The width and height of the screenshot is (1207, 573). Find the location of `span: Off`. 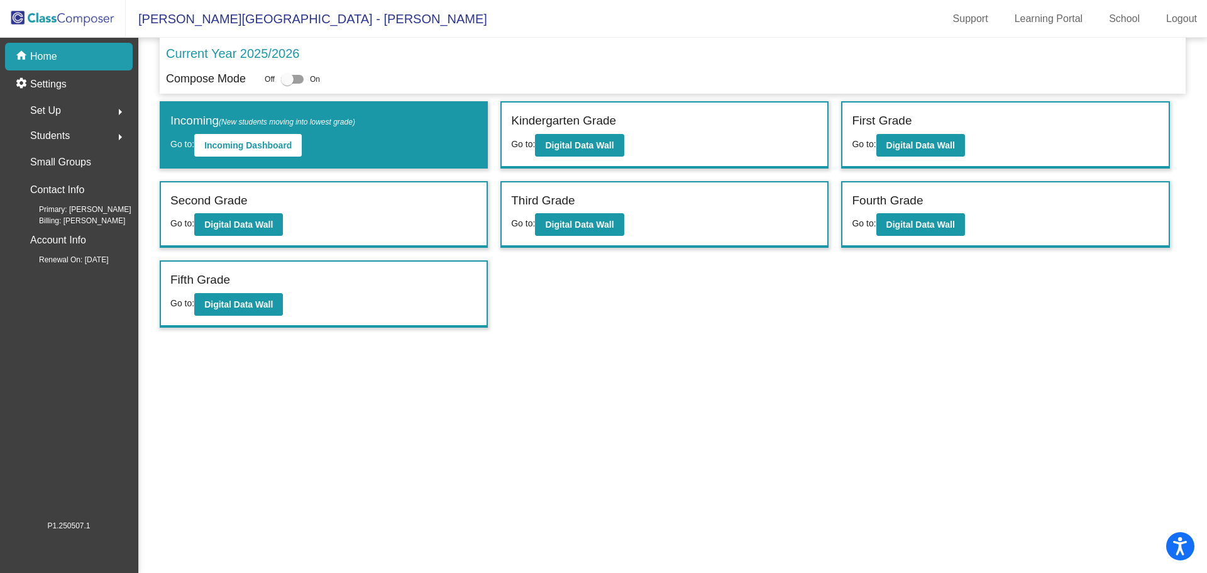

span: Off is located at coordinates (270, 79).